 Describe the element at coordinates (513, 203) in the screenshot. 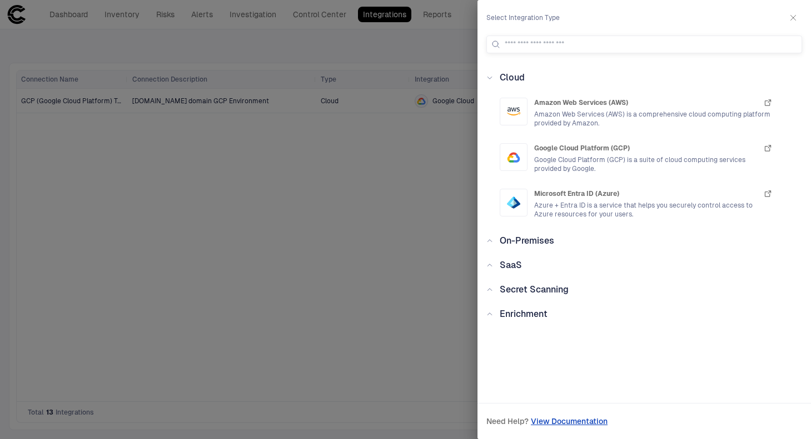

I see `div: Entra ID` at that location.